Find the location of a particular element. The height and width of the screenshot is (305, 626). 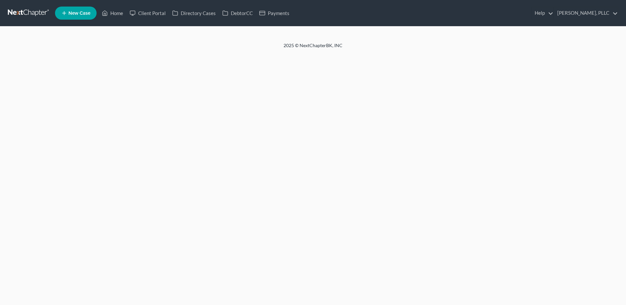

a: Directory Cases is located at coordinates (194, 13).